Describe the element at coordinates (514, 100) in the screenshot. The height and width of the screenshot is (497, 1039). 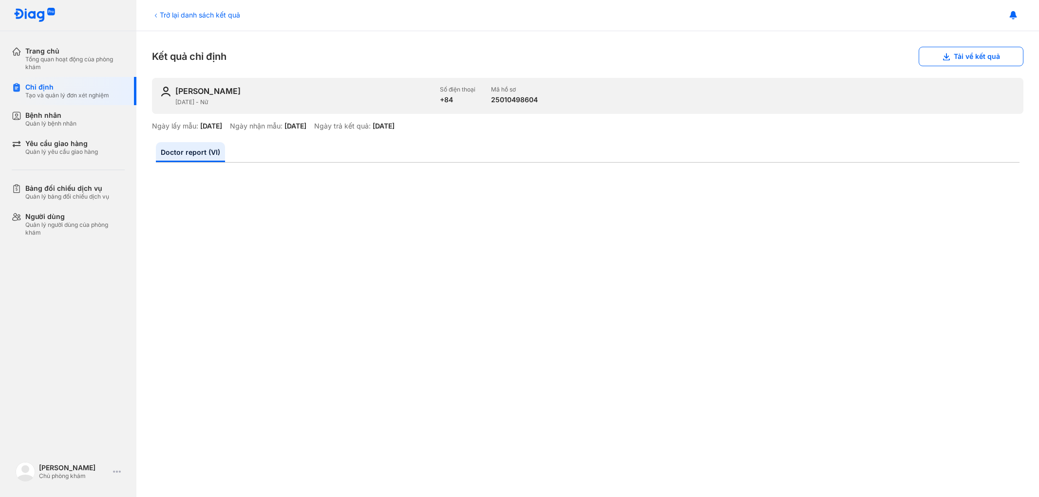
I see `div: 25010498604` at that location.